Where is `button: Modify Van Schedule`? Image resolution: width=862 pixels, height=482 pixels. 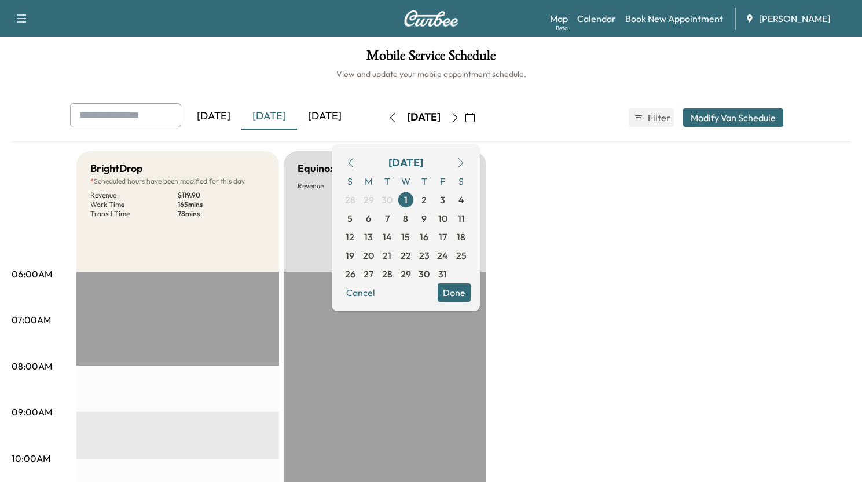
button: Modify Van Schedule is located at coordinates (733, 118).